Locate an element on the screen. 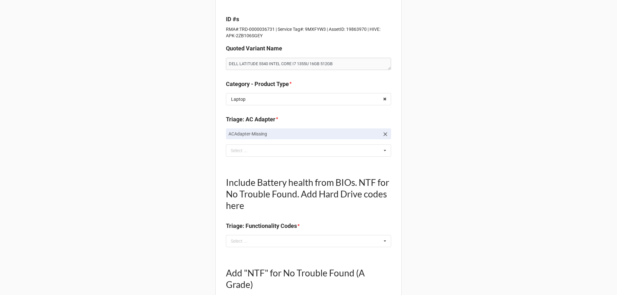  label: Triage: Functionality Codes is located at coordinates (261, 226).